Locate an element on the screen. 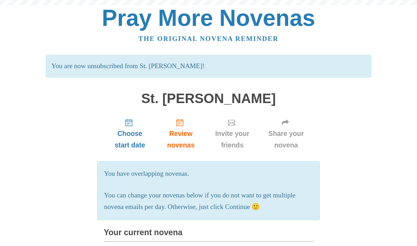  p: You can change your novenas below if you do not want to get multiple novena emails per day. Other... is located at coordinates (208, 201).